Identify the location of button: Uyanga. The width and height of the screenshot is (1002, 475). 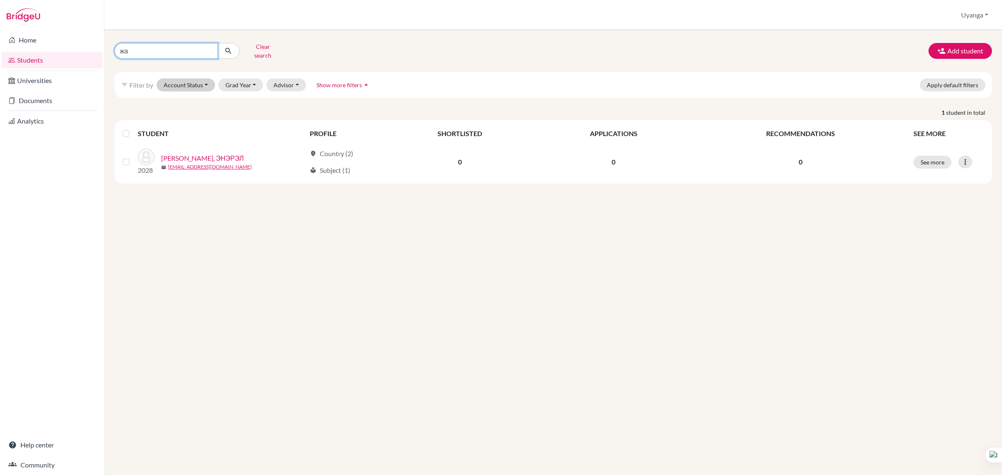
(974, 15).